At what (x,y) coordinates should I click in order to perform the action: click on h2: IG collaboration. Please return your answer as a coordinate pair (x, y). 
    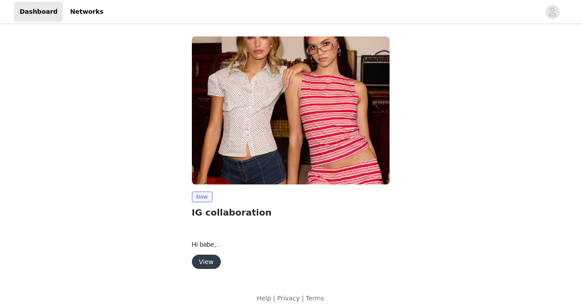
    Looking at the image, I should click on (291, 213).